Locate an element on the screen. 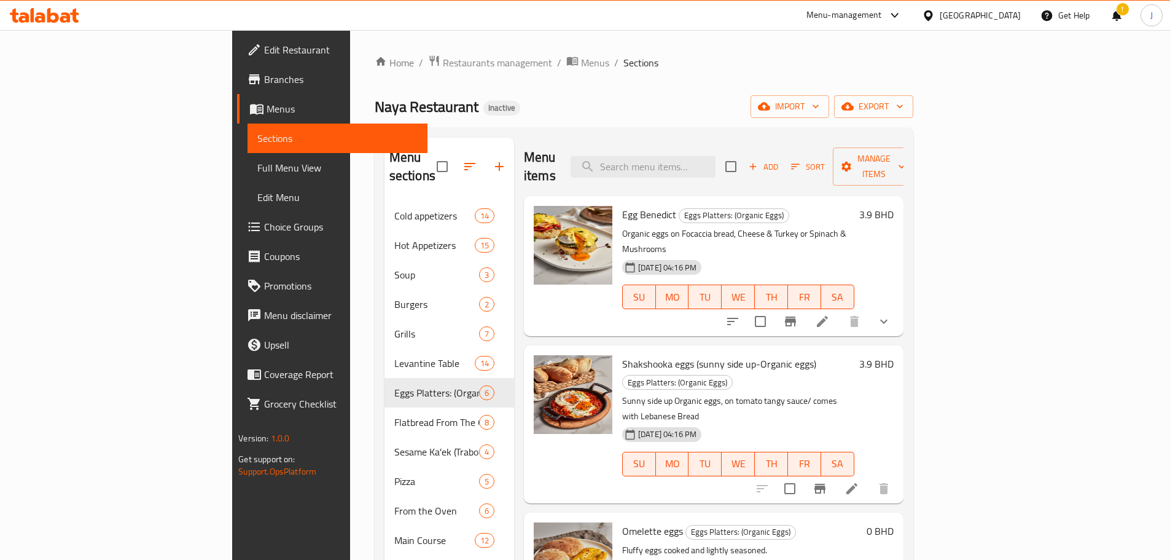  button: MO is located at coordinates (673, 297).